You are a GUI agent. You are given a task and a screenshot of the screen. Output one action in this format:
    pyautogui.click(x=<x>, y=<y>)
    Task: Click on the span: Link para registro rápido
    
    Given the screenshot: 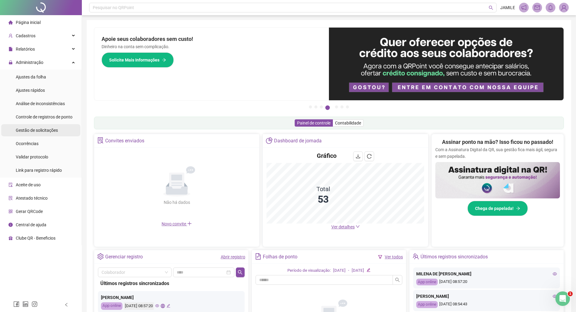 What is the action you would take?
    pyautogui.click(x=39, y=170)
    